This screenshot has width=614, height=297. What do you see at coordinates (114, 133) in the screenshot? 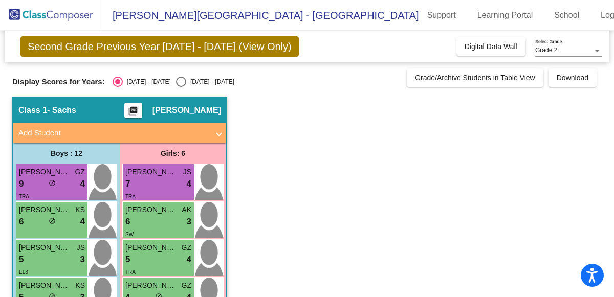
I see `mat-panel-title: Add Student` at bounding box center [114, 133].